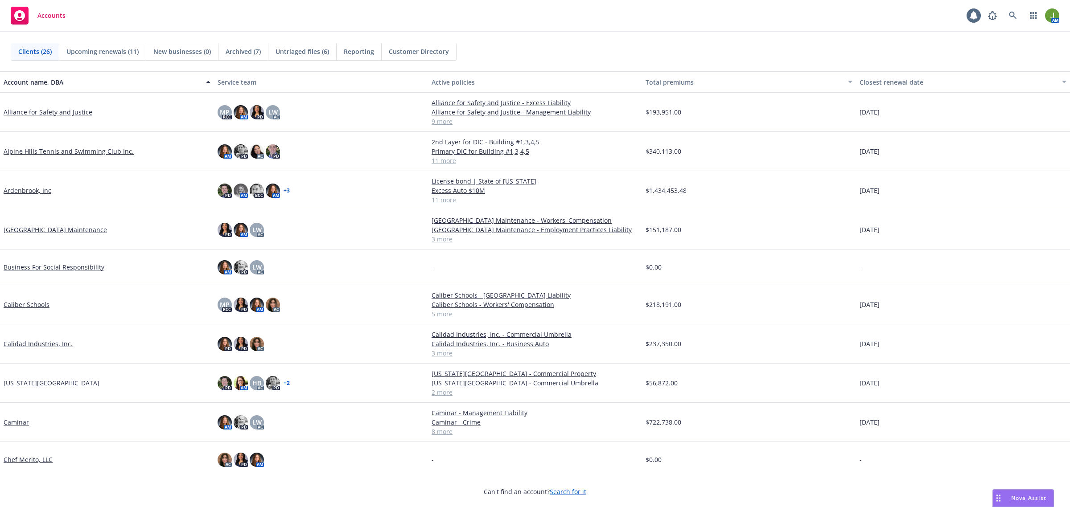 This screenshot has width=1070, height=507. Describe the element at coordinates (664, 230) in the screenshot. I see `span: $151,187.00` at that location.